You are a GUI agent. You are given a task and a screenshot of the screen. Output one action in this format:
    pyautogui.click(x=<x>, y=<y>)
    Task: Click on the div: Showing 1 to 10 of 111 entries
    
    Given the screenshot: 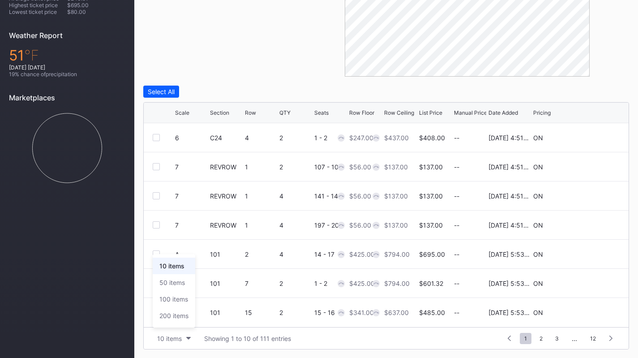 What is the action you would take?
    pyautogui.click(x=248, y=338)
    